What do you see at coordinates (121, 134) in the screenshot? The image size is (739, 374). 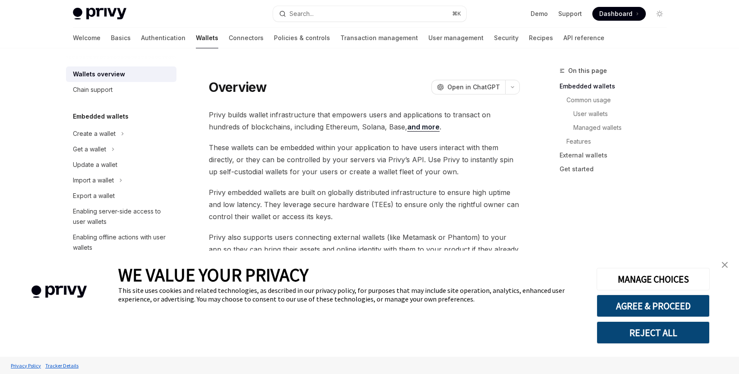 I see `button: Create a wallet` at bounding box center [121, 134].